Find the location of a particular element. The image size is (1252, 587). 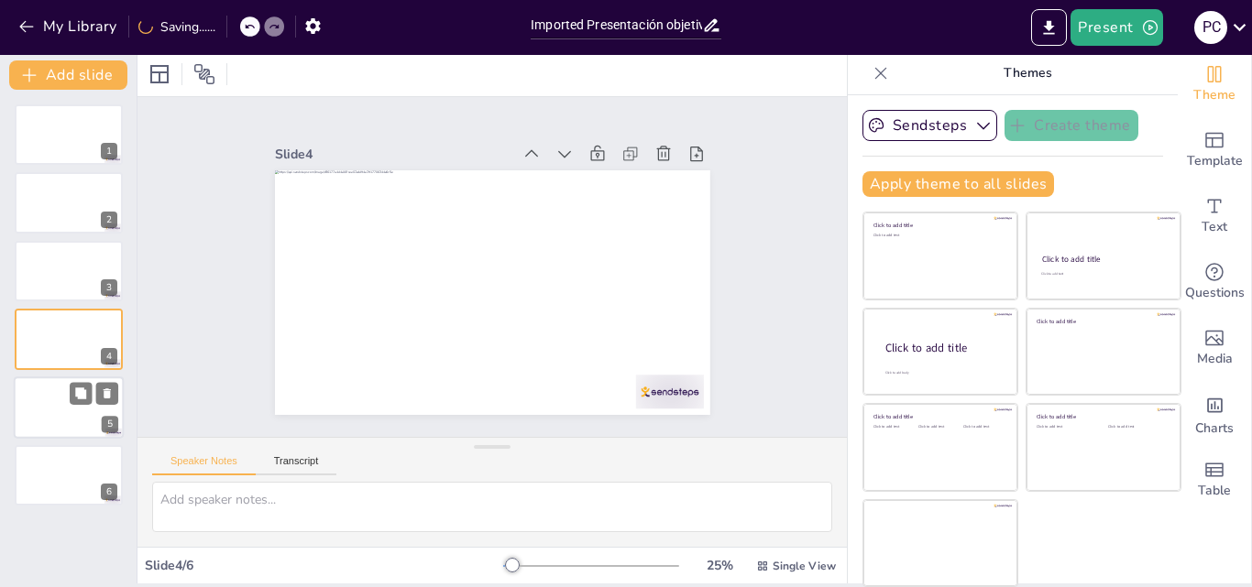

span: Questions is located at coordinates (1214, 293).